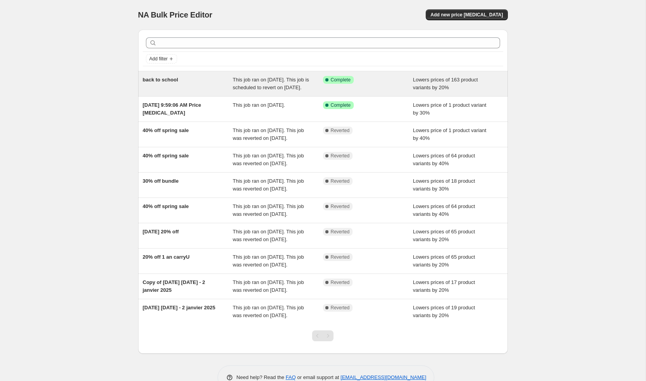 This screenshot has height=381, width=646. What do you see at coordinates (175, 15) in the screenshot?
I see `span: NA Bulk Price Editor` at bounding box center [175, 15].